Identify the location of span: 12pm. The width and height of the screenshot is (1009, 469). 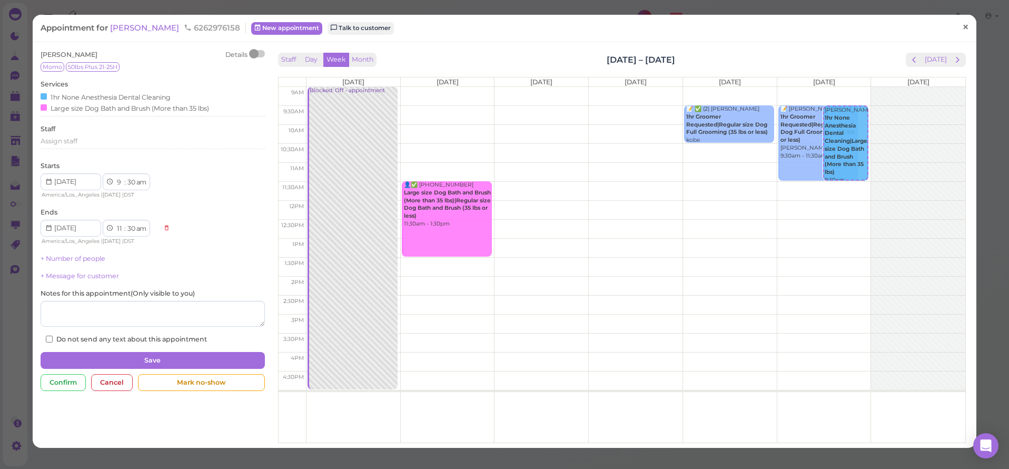
(297, 206).